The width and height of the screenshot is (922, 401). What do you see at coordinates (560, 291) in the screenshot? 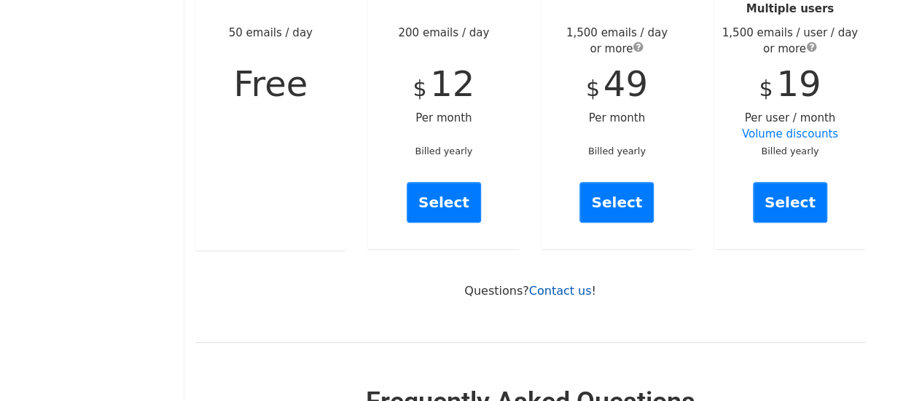
I see `a: Contact us` at bounding box center [560, 291].